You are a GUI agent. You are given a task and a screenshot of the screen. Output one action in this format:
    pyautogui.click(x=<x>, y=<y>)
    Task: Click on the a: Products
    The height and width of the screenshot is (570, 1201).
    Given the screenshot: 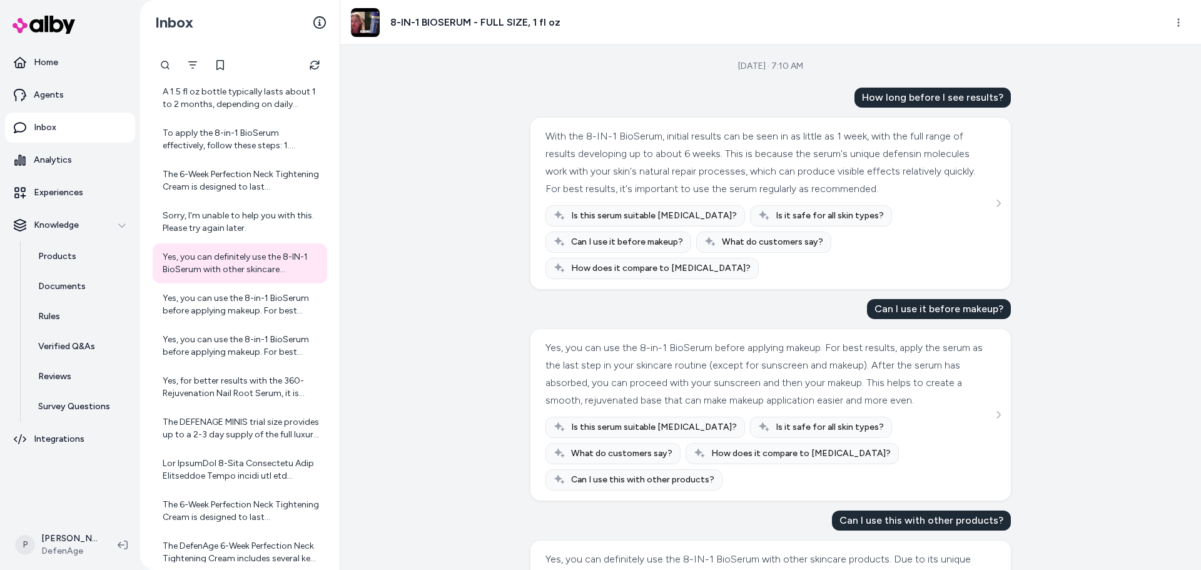 What is the action you would take?
    pyautogui.click(x=80, y=256)
    